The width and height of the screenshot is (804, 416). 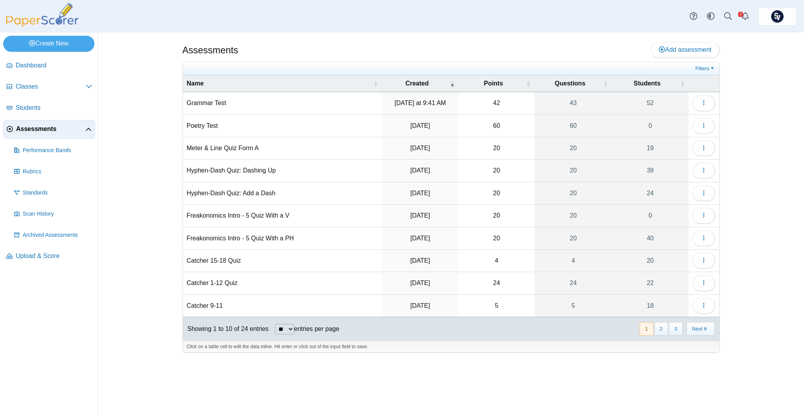 What do you see at coordinates (661, 328) in the screenshot?
I see `button: 2` at bounding box center [661, 328].